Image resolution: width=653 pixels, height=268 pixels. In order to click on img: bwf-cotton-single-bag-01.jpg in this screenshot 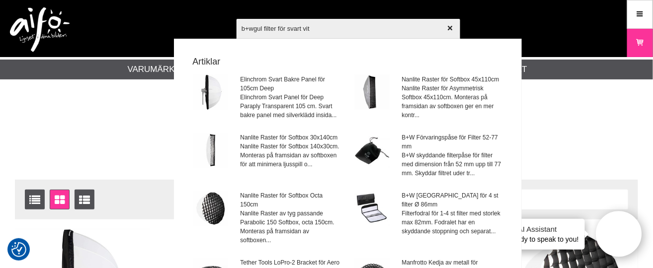, I will do `click(372, 151)`.